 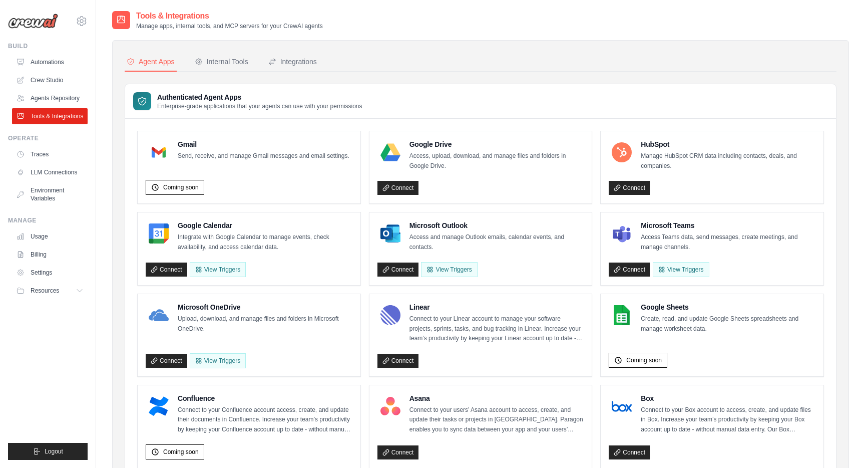 I want to click on h4: Linear, so click(x=497, y=307).